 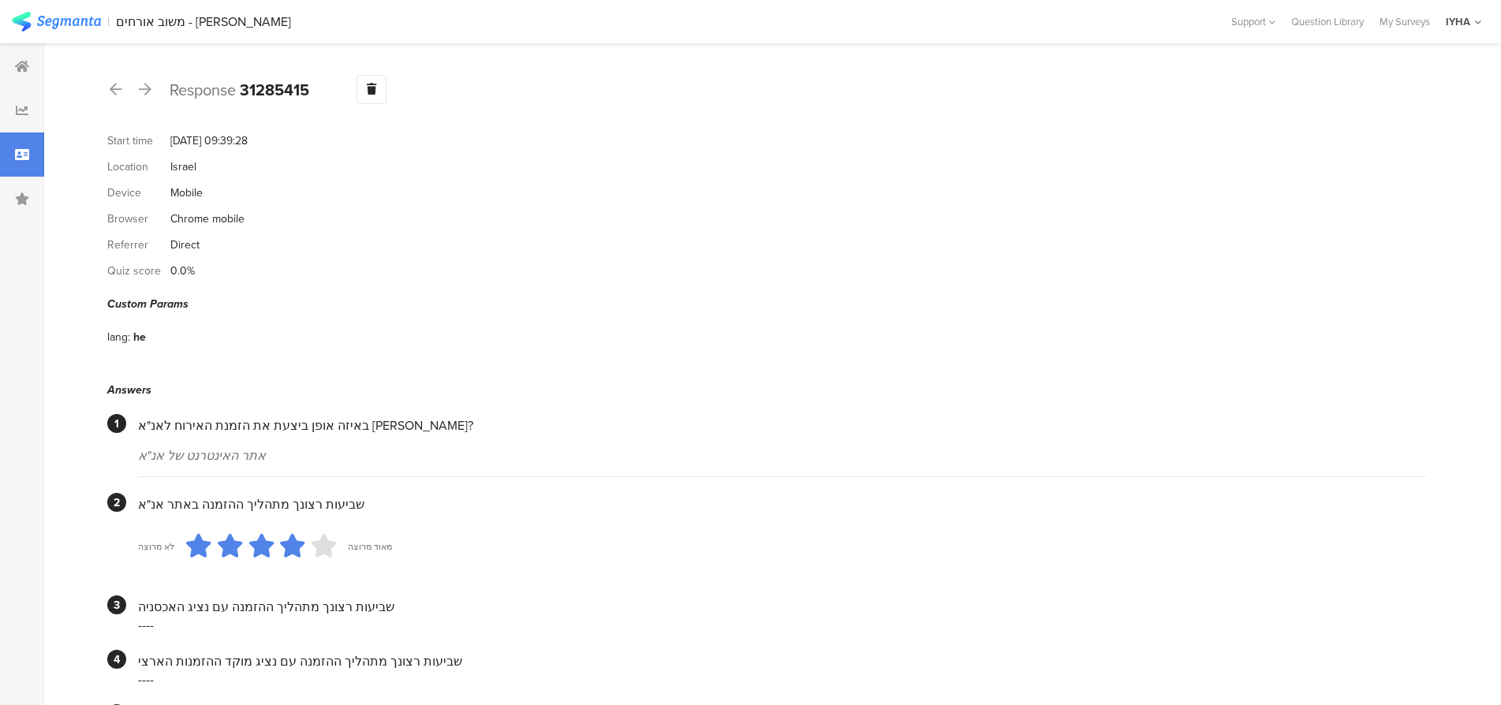 I want to click on div: Device, so click(x=139, y=192).